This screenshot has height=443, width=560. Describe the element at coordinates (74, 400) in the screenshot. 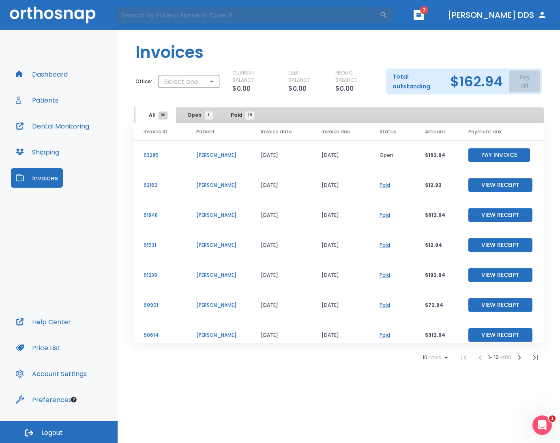

I see `div: Tooltip anchor` at that location.